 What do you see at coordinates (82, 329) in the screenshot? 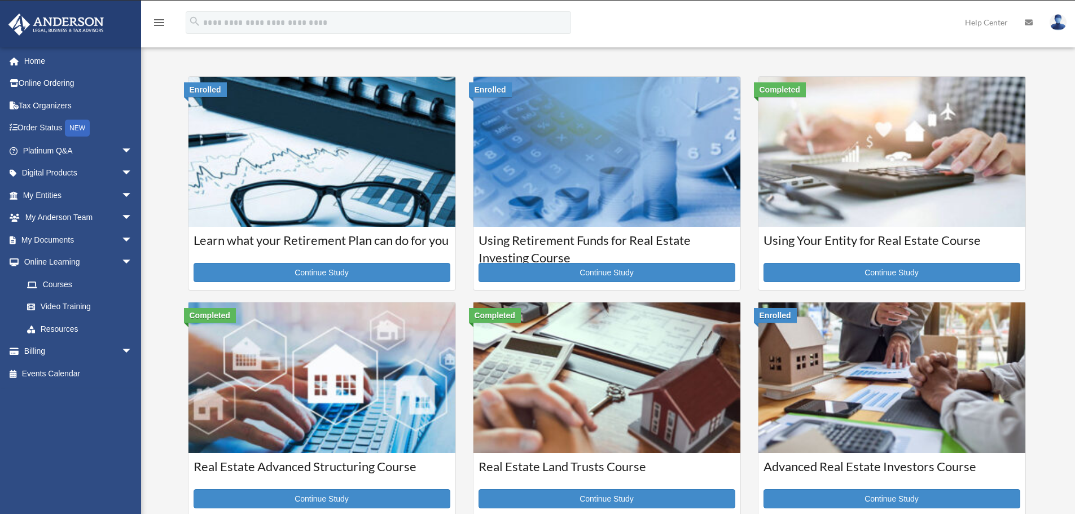
I see `a: Resources` at bounding box center [82, 329].